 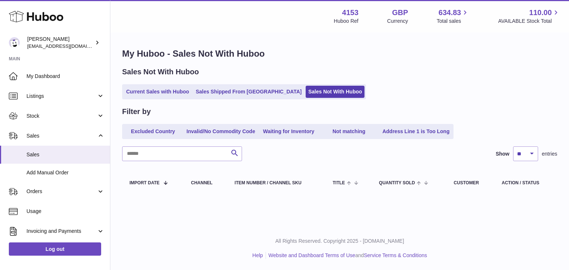 What do you see at coordinates (452, 21) in the screenshot?
I see `span: Total sales` at bounding box center [452, 21].